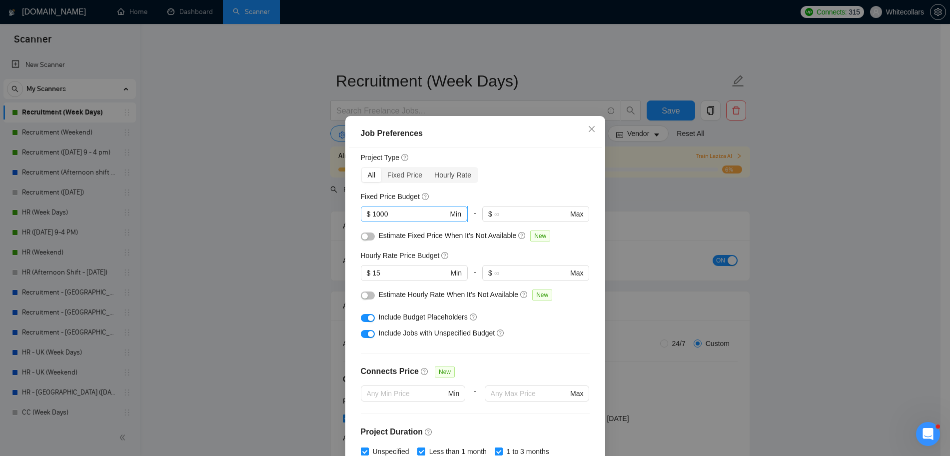 This screenshot has height=456, width=950. What do you see at coordinates (405, 175) in the screenshot?
I see `div: Fixed Price` at bounding box center [405, 175].